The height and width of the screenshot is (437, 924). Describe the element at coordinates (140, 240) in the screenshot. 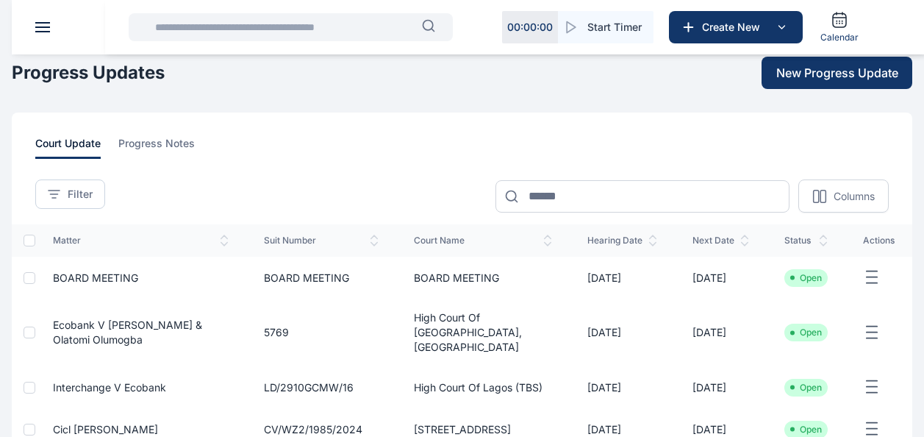

I see `span: matter` at that location.